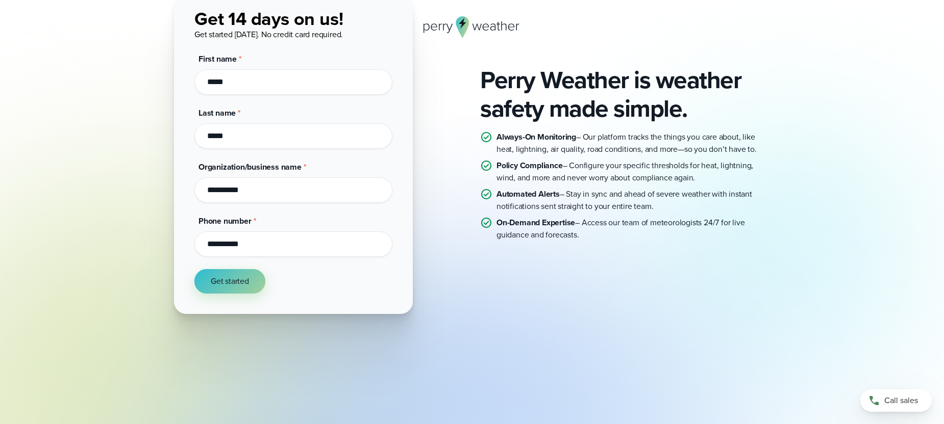  I want to click on span: Call sales, so click(901, 401).